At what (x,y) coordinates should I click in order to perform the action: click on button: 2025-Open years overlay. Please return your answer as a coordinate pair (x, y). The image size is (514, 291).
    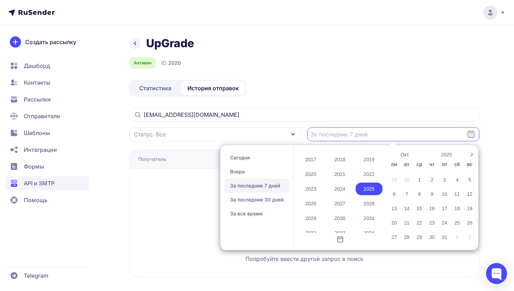
    Looking at the image, I should click on (447, 154).